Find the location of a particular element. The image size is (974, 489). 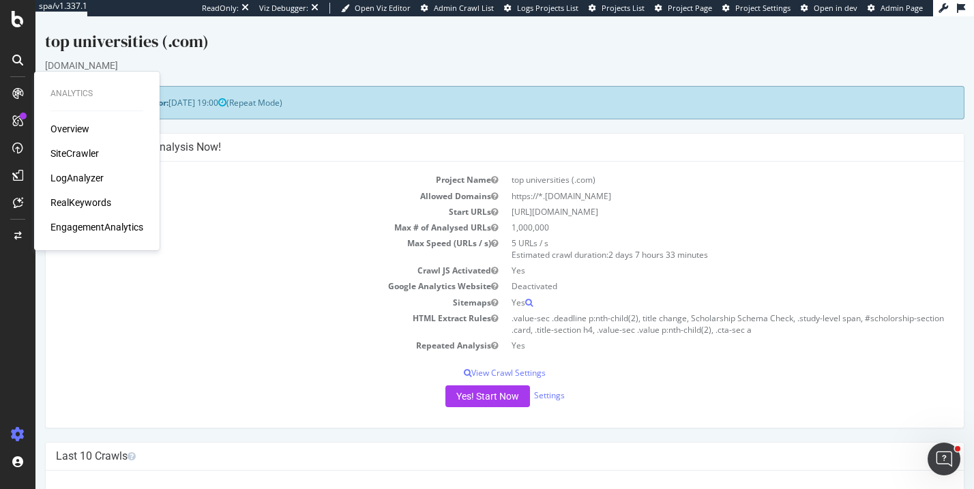

strong: Next Launch Scheduled for: is located at coordinates (76, 86).